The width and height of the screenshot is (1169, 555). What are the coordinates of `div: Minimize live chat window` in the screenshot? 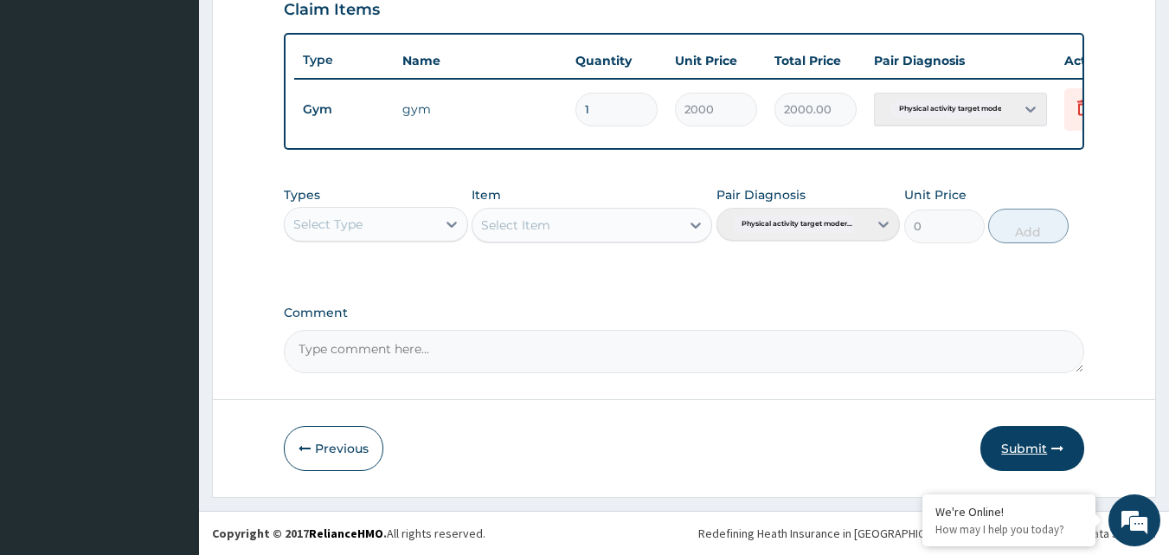 It's located at (305, 29).